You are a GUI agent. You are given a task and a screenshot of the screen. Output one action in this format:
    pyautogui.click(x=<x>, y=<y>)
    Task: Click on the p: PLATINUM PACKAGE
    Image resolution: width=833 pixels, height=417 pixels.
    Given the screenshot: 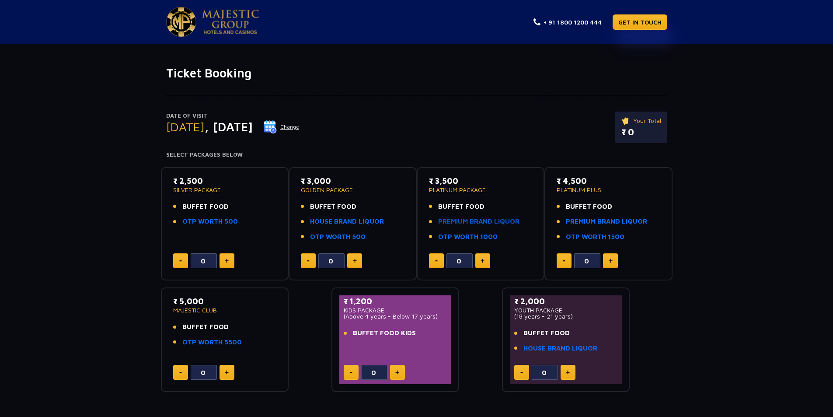 What is the action you would take?
    pyautogui.click(x=481, y=190)
    